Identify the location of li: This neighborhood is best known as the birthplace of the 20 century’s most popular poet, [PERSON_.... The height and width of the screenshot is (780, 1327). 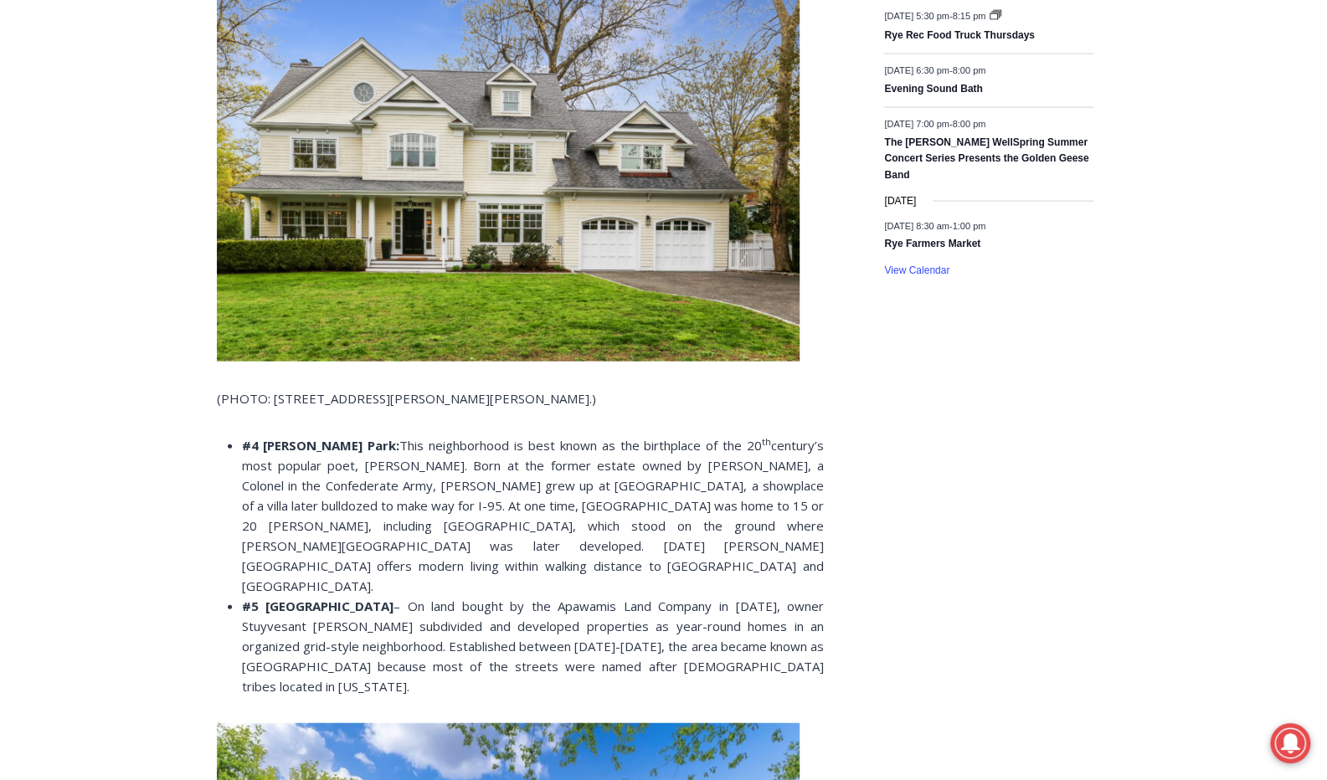
(532, 516).